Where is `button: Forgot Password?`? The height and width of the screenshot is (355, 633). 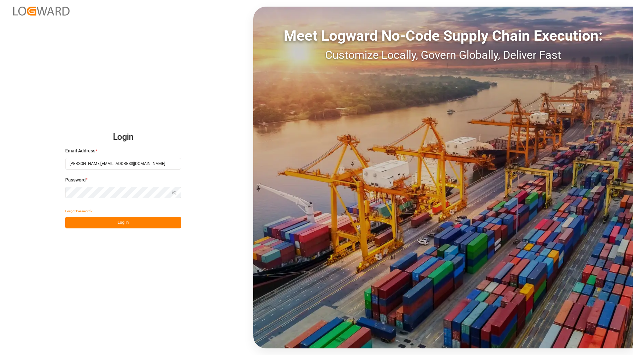
button: Forgot Password? is located at coordinates (79, 211).